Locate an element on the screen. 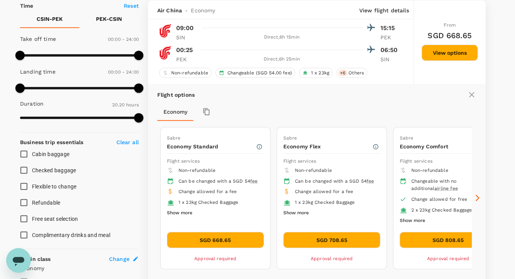 Image resolution: width=515 pixels, height=279 pixels. span: Changeable (SGD 54.00 fee) is located at coordinates (260, 73).